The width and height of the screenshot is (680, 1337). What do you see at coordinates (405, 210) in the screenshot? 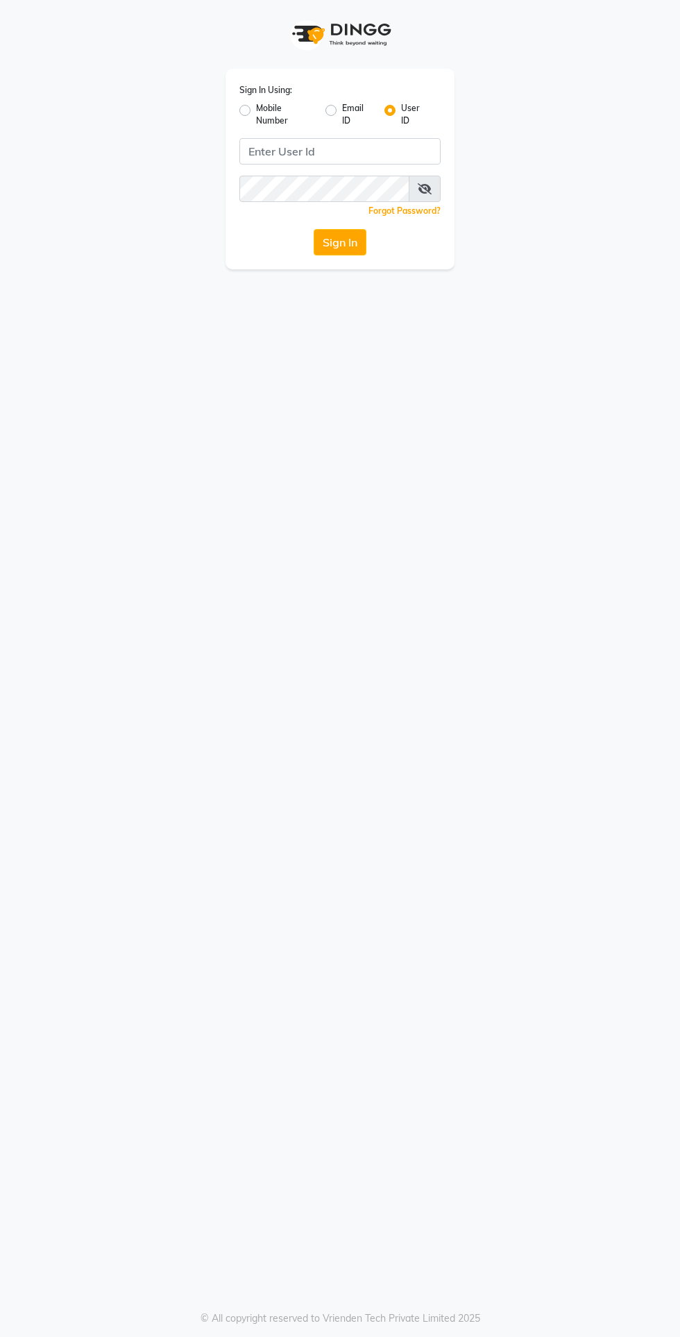
I see `a: Forgot Password?` at bounding box center [405, 210].